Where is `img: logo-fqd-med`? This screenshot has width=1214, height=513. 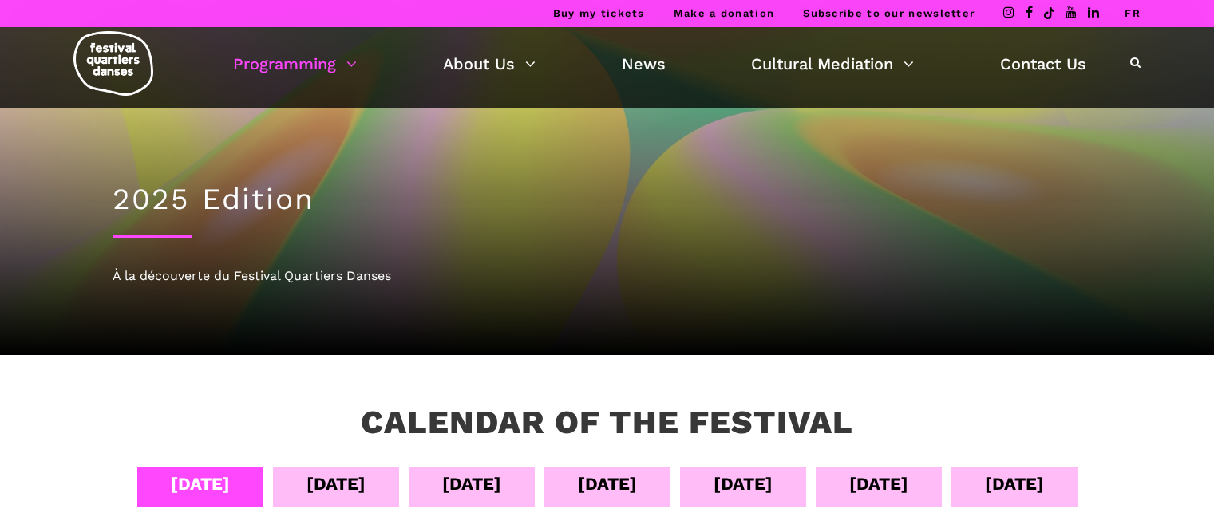
img: logo-fqd-med is located at coordinates (113, 63).